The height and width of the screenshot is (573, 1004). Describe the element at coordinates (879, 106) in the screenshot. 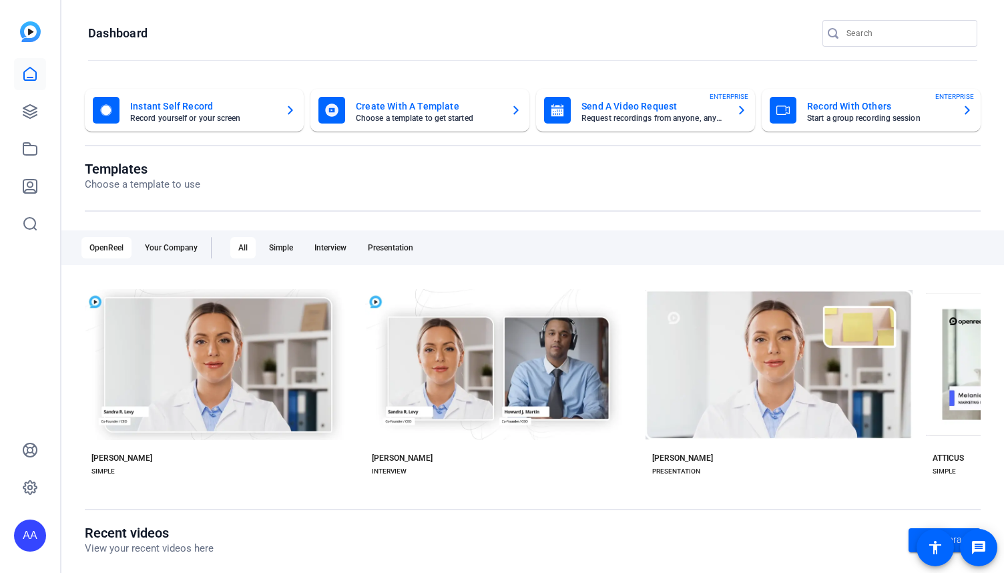

I see `mat-card-title: Record With Others` at that location.